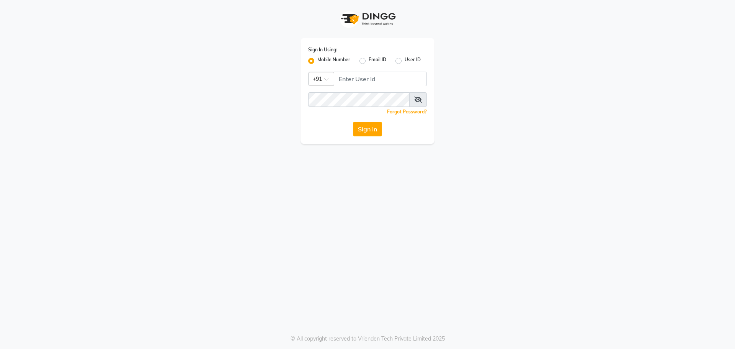  Describe the element at coordinates (368, 129) in the screenshot. I see `button: Sign In` at that location.